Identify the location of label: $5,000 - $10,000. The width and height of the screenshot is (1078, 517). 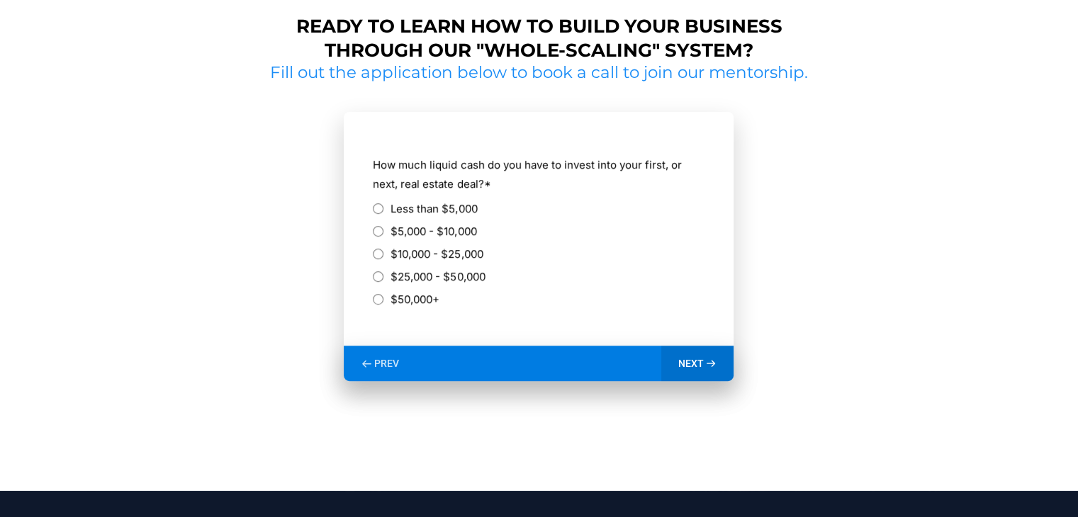
(433, 231).